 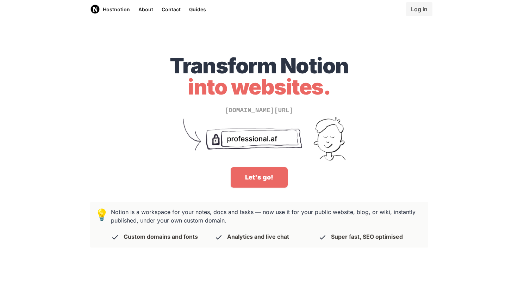 What do you see at coordinates (258, 236) in the screenshot?
I see `p: Analytics and live chat` at bounding box center [258, 236].